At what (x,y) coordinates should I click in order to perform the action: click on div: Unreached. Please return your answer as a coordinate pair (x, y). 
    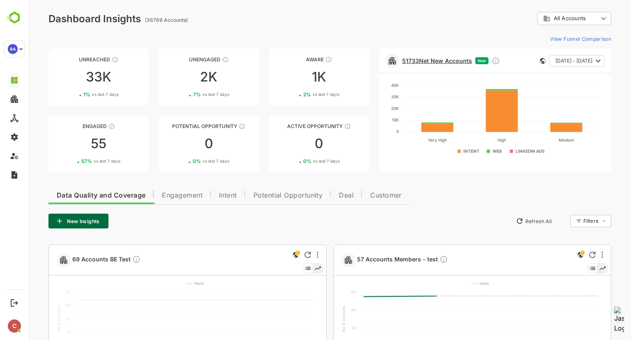
    Looking at the image, I should click on (70, 59).